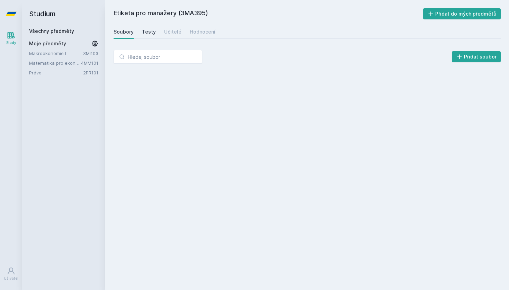  I want to click on a: Přidat soubor, so click(477, 57).